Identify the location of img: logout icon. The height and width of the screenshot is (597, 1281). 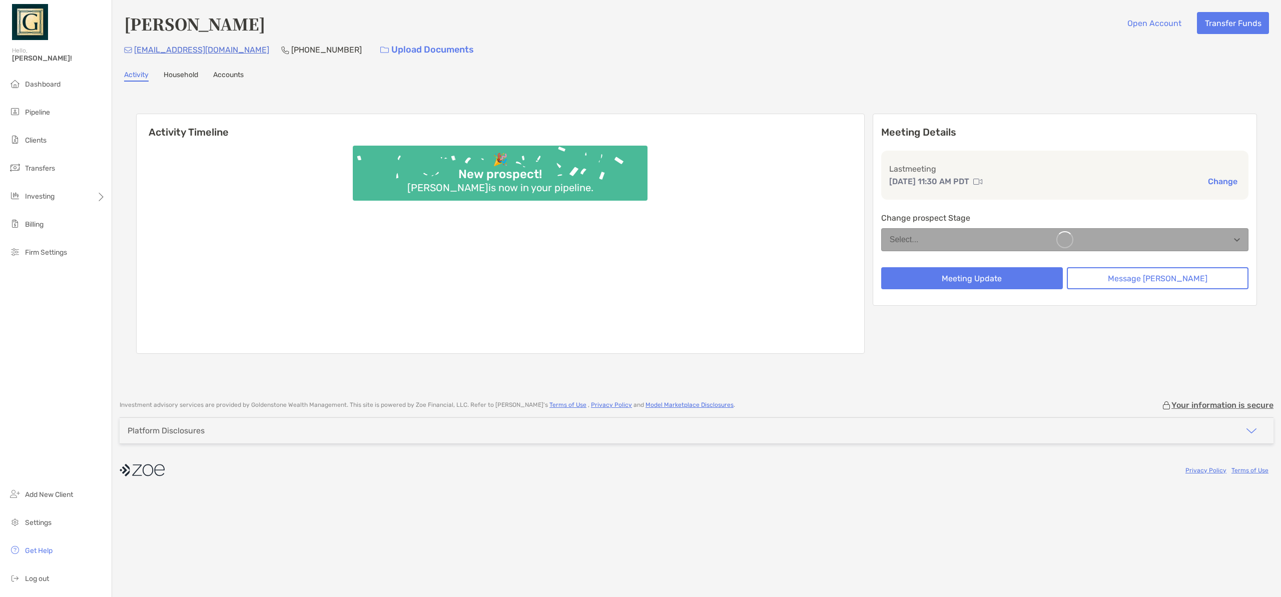
(15, 578).